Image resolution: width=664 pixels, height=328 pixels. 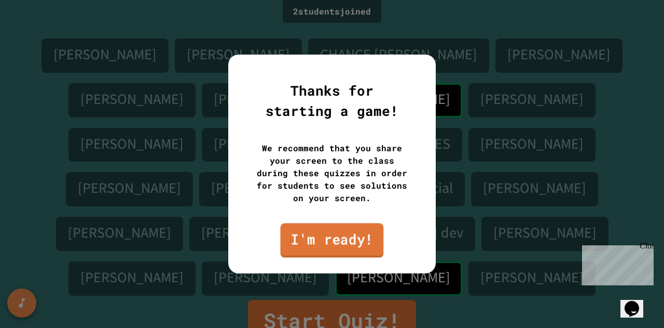 I want to click on div: Chat with us now!Close, so click(x=38, y=35).